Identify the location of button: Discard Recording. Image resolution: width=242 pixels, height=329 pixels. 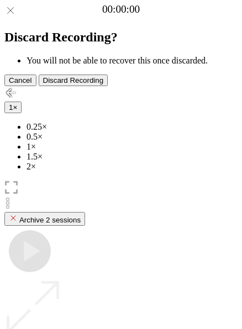
(73, 80).